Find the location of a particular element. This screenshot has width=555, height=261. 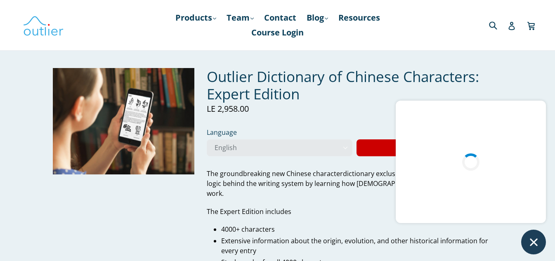

span: dictionary exclusively for Pleco! Understand the logic behind the writing system by learning how ... is located at coordinates (348, 183).